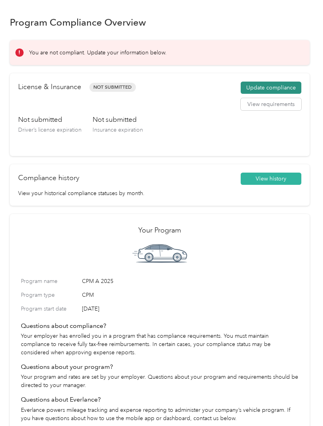 This screenshot has width=323, height=426. What do you see at coordinates (190, 281) in the screenshot?
I see `span: CPM A 2025` at bounding box center [190, 281].